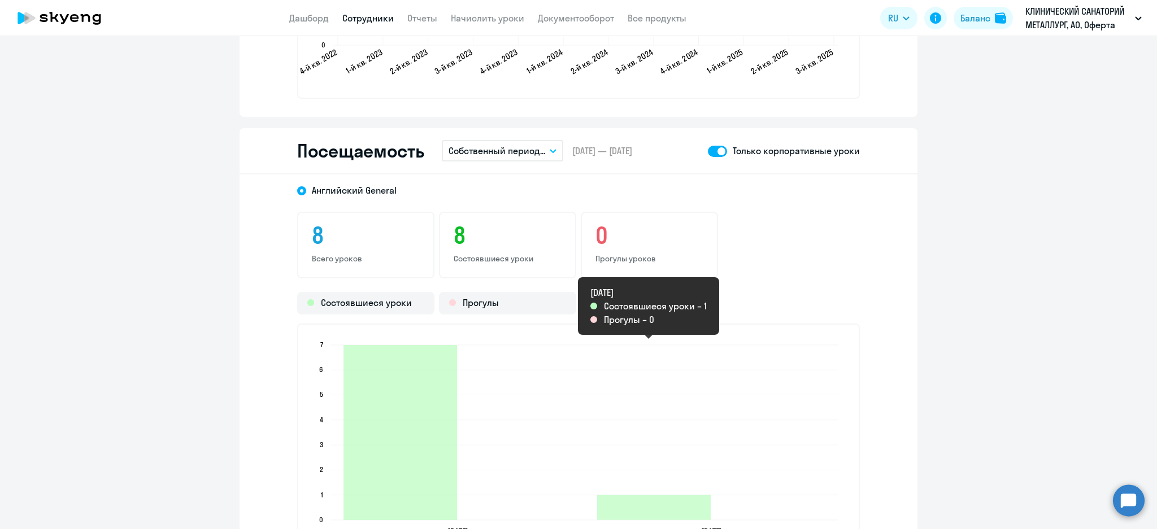 The image size is (1157, 529). I want to click on text: 5, so click(321, 394).